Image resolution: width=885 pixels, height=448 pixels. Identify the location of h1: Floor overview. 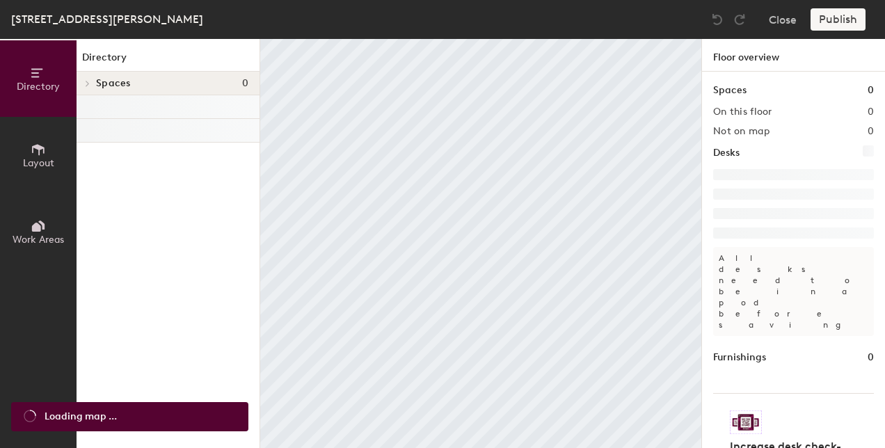
(793, 55).